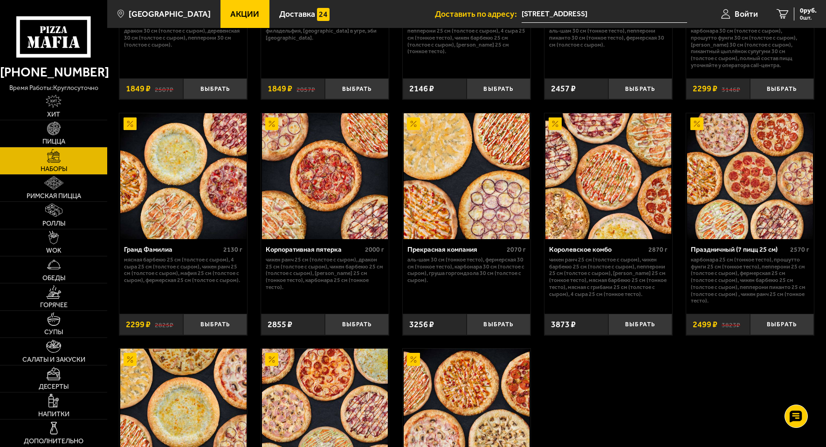 Image resolution: width=826 pixels, height=447 pixels. I want to click on span: Горячее, so click(54, 305).